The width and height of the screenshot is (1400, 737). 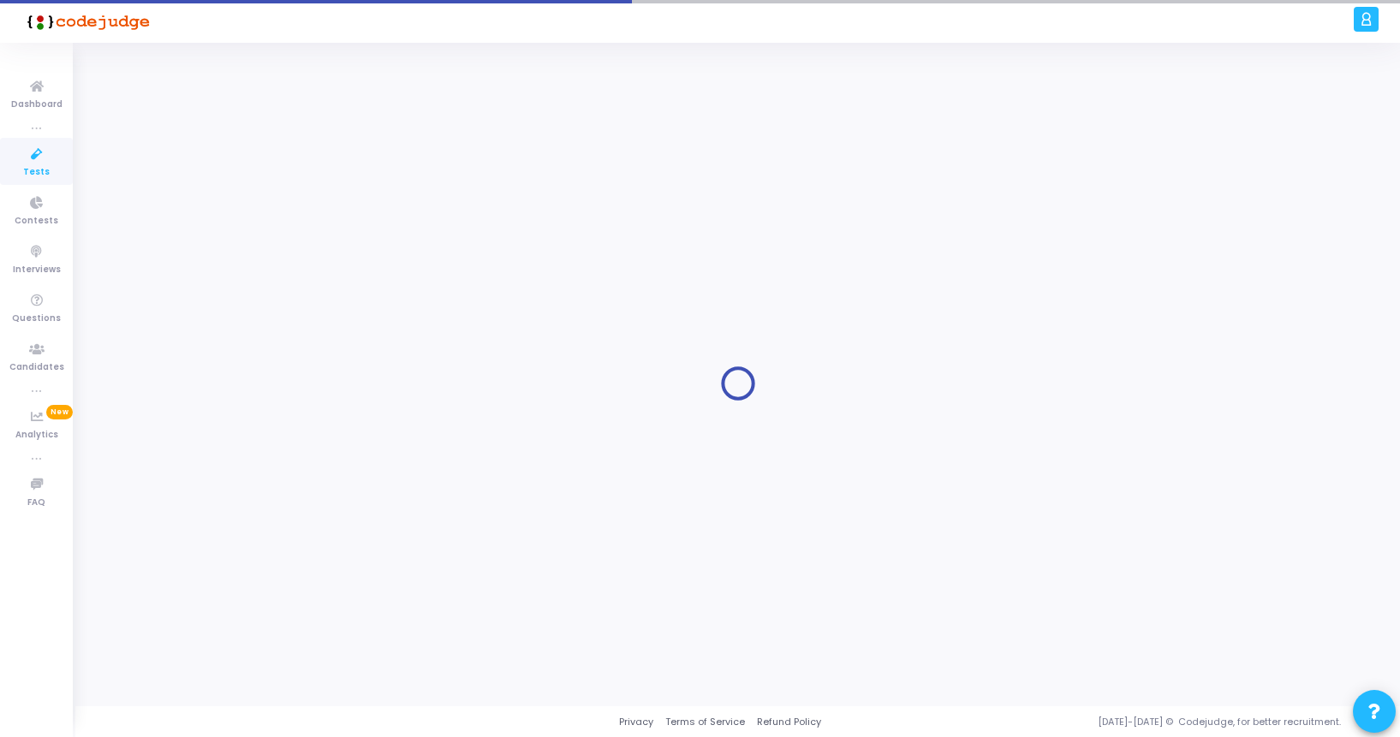 I want to click on span: Interviews, so click(x=37, y=270).